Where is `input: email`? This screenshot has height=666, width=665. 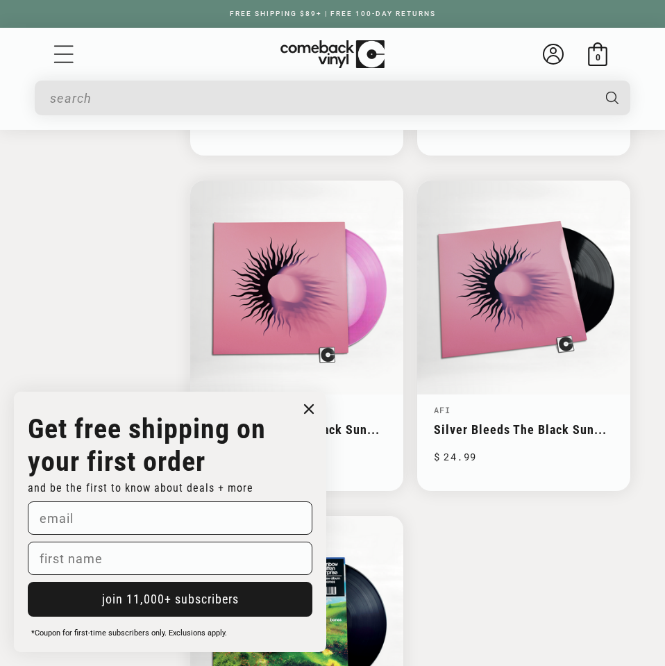 input: email is located at coordinates (170, 518).